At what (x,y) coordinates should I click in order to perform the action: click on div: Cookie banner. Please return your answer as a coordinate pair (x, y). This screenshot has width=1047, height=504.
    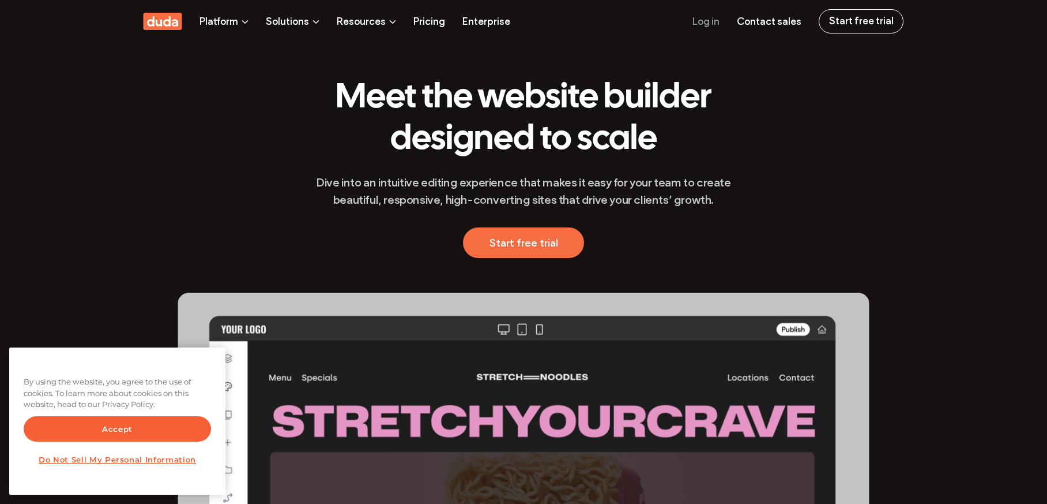
    Looking at the image, I should click on (117, 420).